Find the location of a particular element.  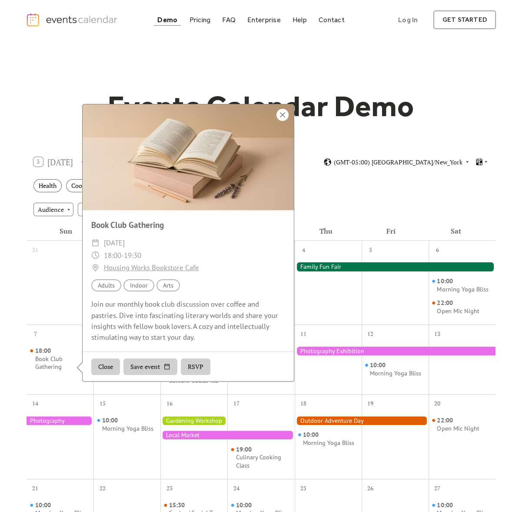

a: Pricing is located at coordinates (200, 20).